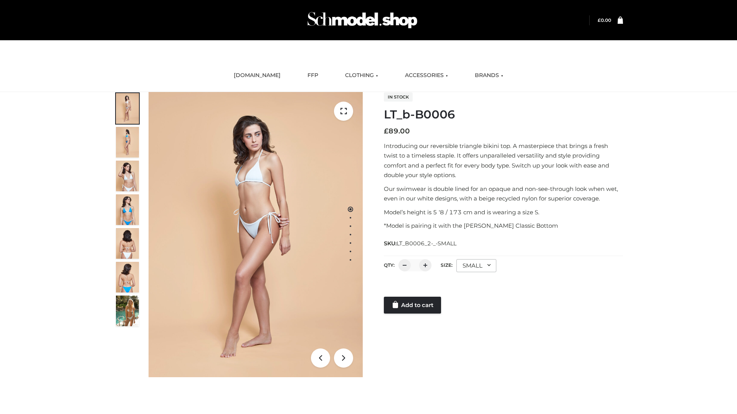 The height and width of the screenshot is (414, 737). Describe the element at coordinates (127, 277) in the screenshot. I see `img: ArielClassicBikiniTop_CloudNine_AzureSky_OW114ECO_8-scaled.jpg` at that location.